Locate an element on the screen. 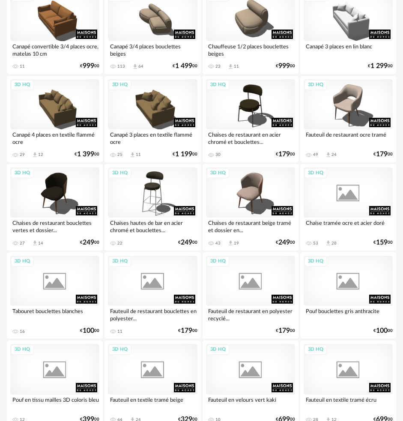  a: 3D HQ Chaises hautes de bar en acier chromé et bouclettes... 22 €24900 is located at coordinates (152, 207).